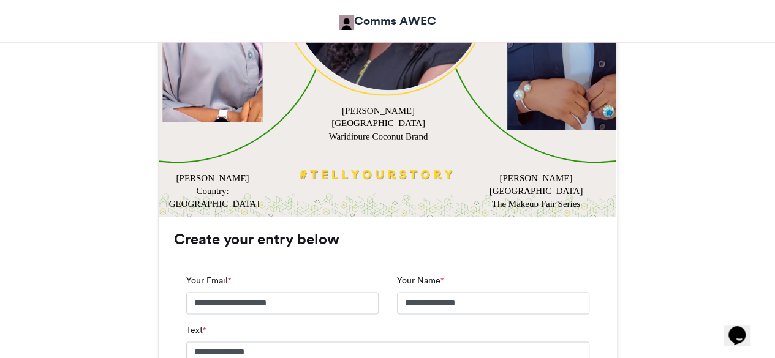 This screenshot has height=358, width=775. Describe the element at coordinates (208, 281) in the screenshot. I see `label: Your Email` at that location.